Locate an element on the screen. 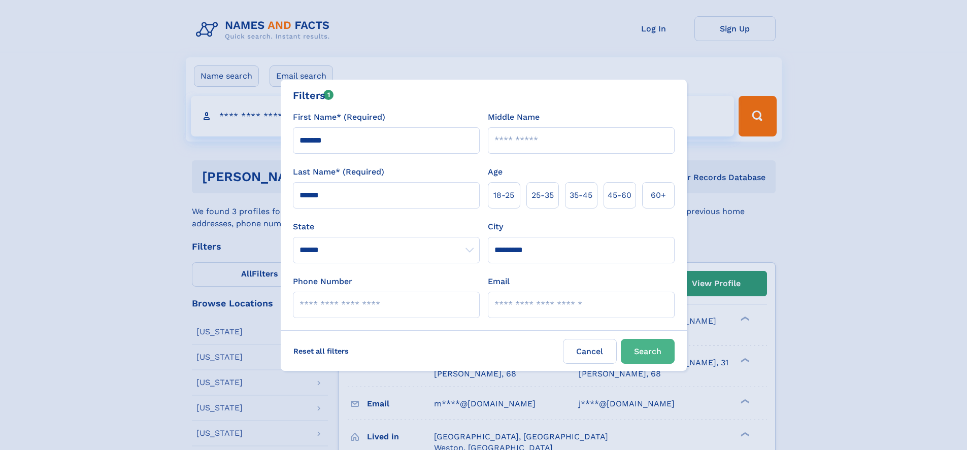 The height and width of the screenshot is (450, 967). label: Age is located at coordinates (495, 172).